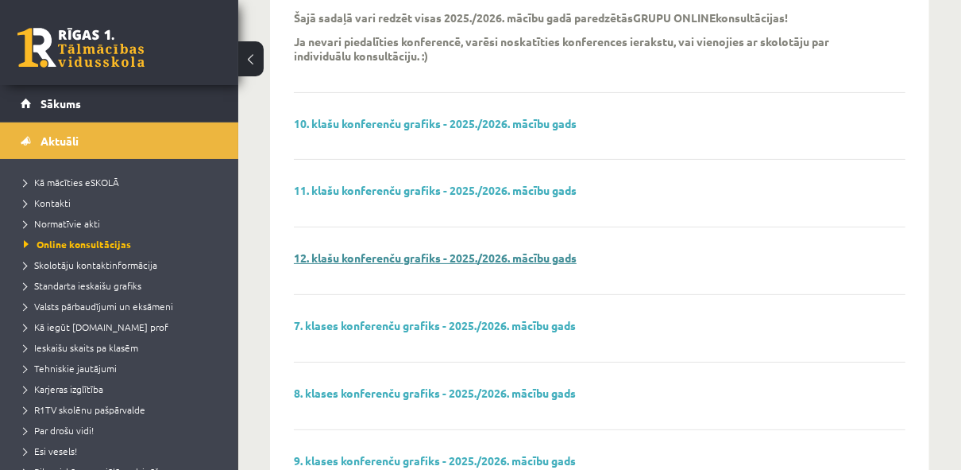  Describe the element at coordinates (59, 430) in the screenshot. I see `span: Par drošu vidi!` at that location.